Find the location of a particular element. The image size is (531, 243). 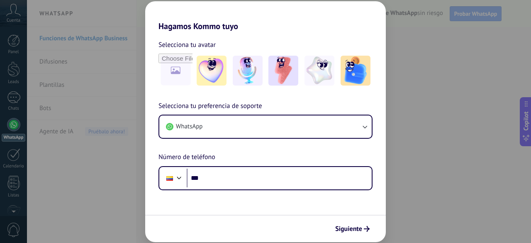

button: WhatsApp is located at coordinates (265, 127).